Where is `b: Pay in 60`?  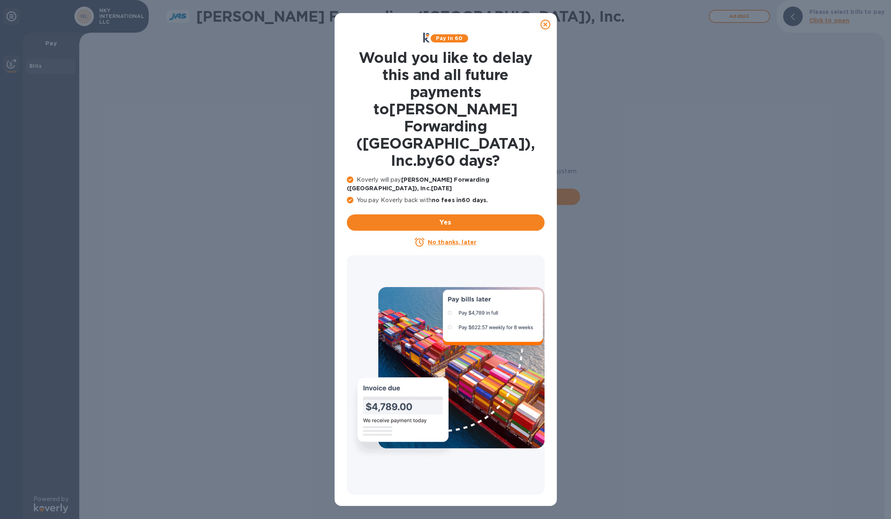 b: Pay in 60 is located at coordinates (449, 38).